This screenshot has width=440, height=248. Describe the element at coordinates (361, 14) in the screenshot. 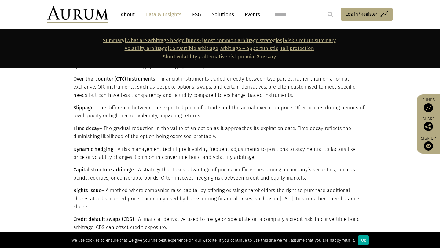

I see `span: Log in/Register` at that location.